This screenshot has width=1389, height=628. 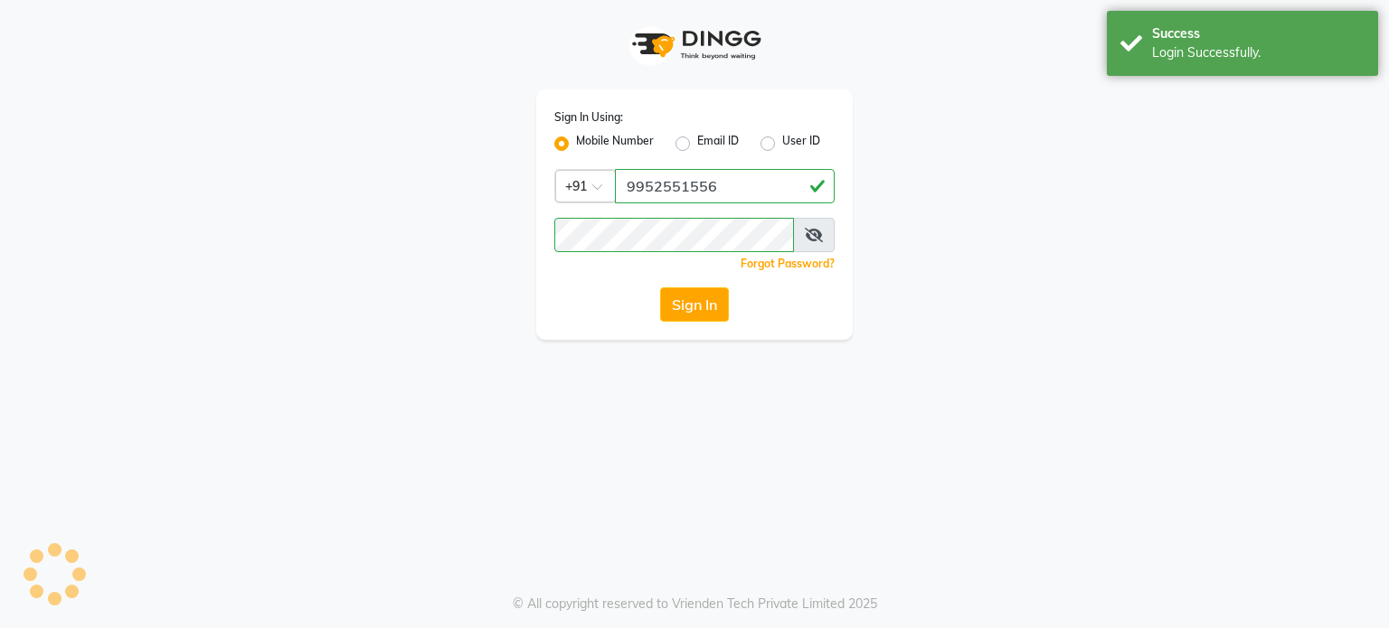 I want to click on div: Success, so click(x=1258, y=33).